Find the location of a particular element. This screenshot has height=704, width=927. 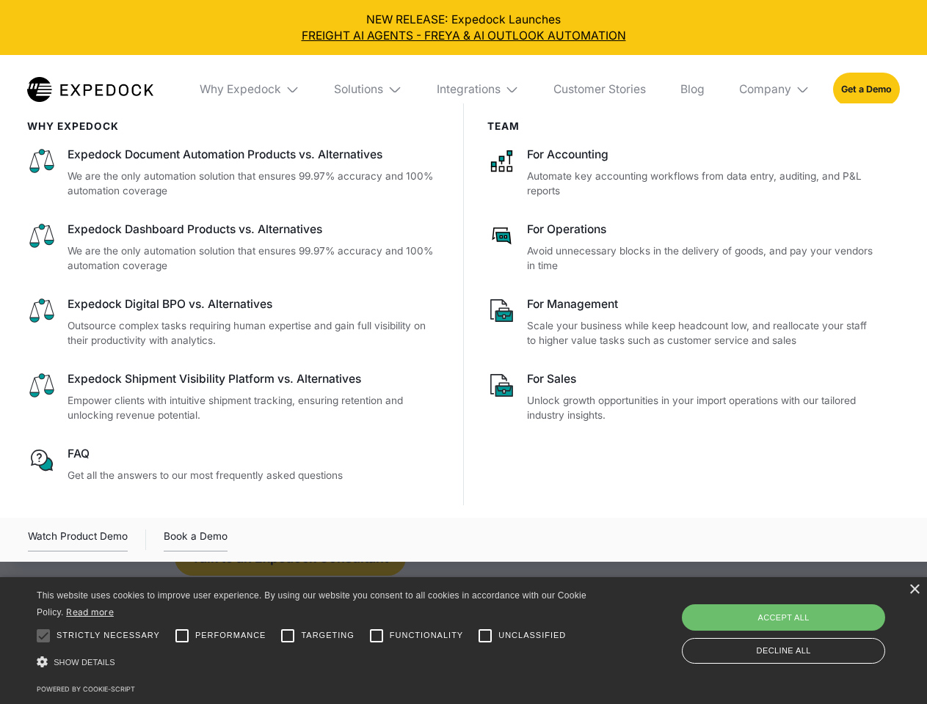

div: Show details is located at coordinates (314, 663).